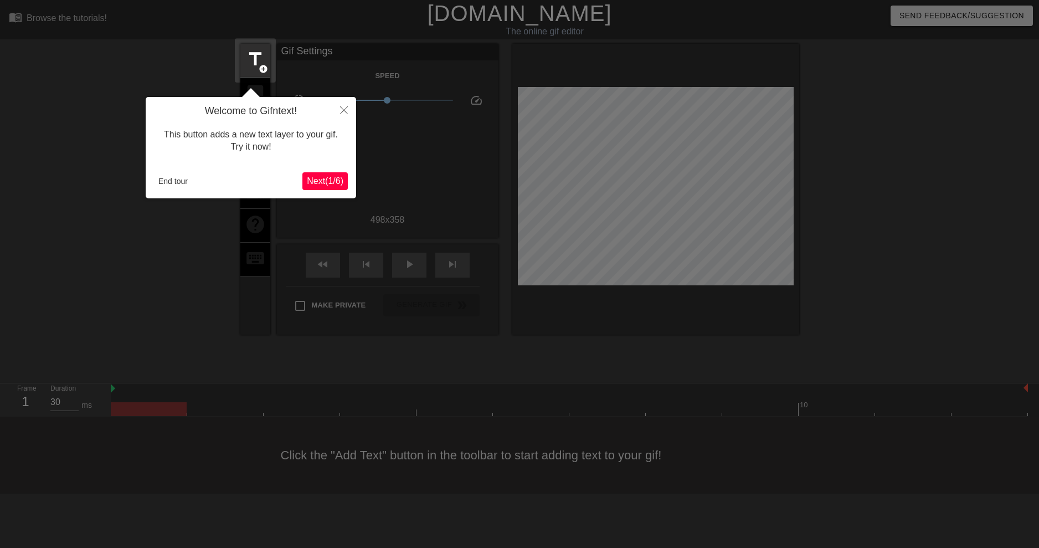 The height and width of the screenshot is (548, 1039). Describe the element at coordinates (325, 181) in the screenshot. I see `button: Next` at that location.